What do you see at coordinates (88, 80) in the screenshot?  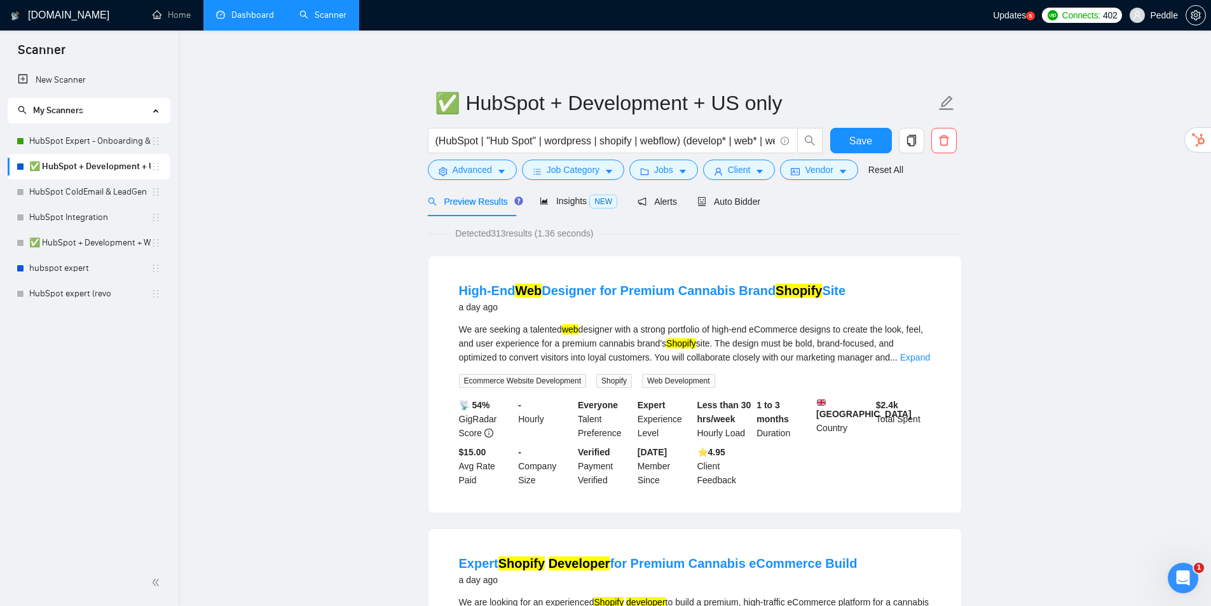 I see `a: New Scanner` at bounding box center [88, 80].